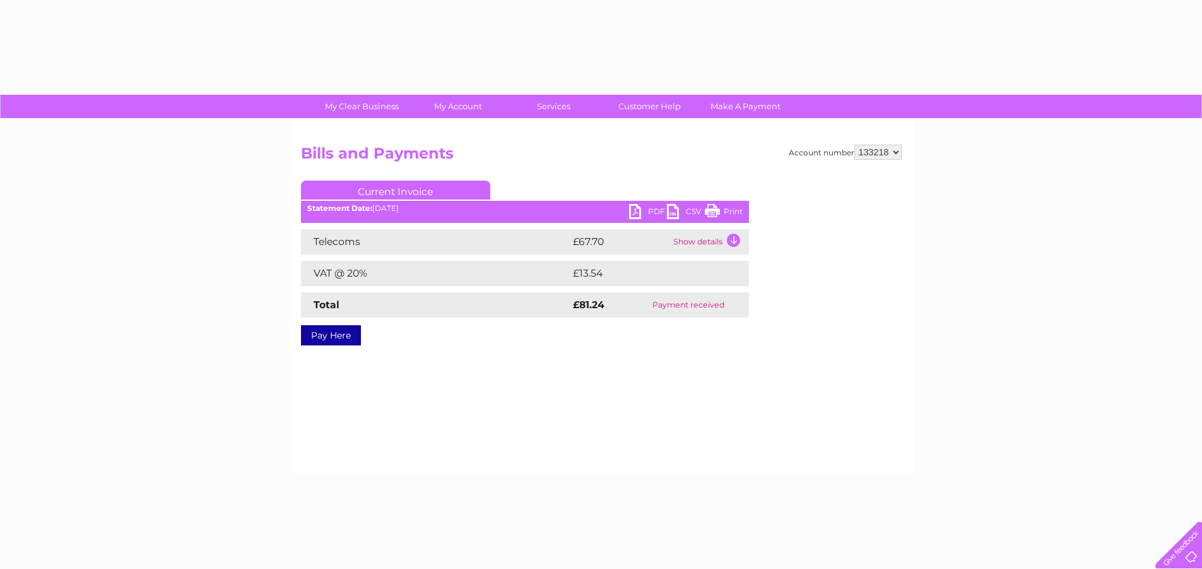 The width and height of the screenshot is (1202, 569). What do you see at coordinates (646, 273) in the screenshot?
I see `td: £13.54` at bounding box center [646, 273].